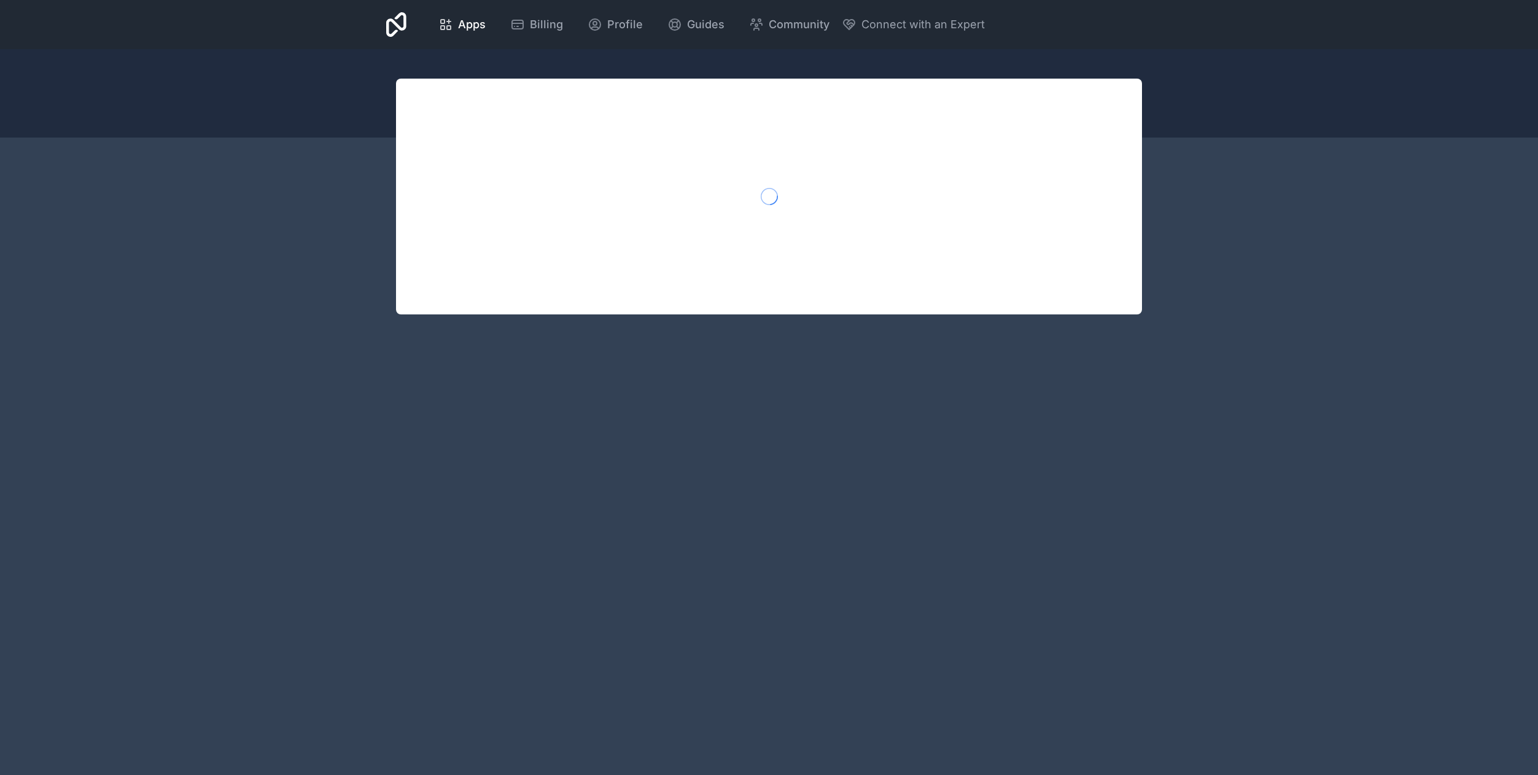  Describe the element at coordinates (537, 25) in the screenshot. I see `a: Billing` at that location.